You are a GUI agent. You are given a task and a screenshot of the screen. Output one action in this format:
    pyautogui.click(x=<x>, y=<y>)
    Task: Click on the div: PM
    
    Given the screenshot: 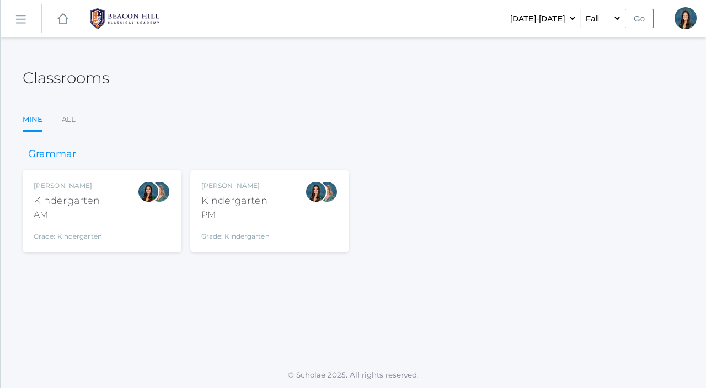 What is the action you would take?
    pyautogui.click(x=235, y=215)
    